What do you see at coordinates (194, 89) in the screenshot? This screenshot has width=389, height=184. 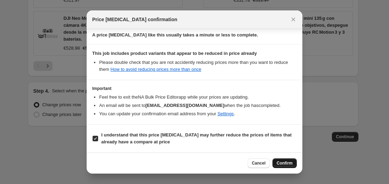 I see `h3: Important` at bounding box center [194, 89].